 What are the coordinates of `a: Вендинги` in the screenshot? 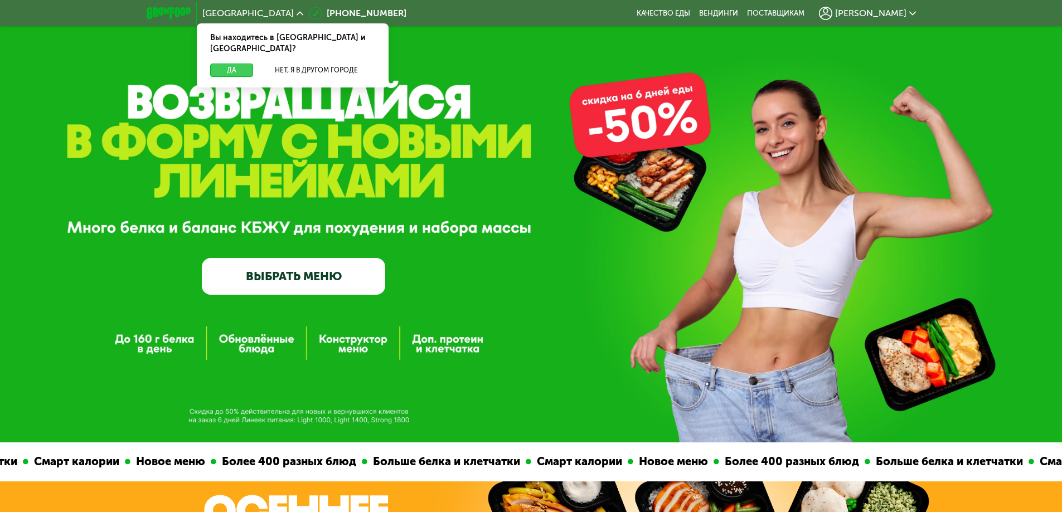 It's located at (718, 13).